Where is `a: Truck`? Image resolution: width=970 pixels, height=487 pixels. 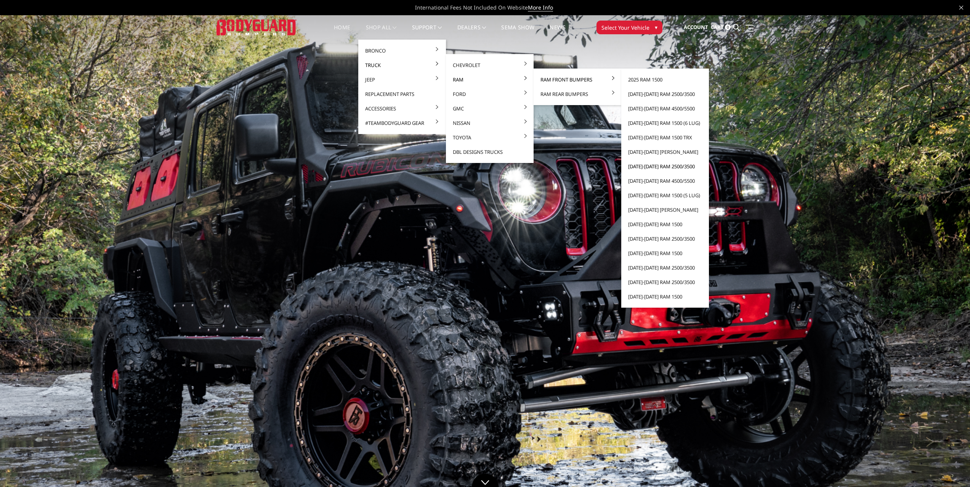
a: Truck is located at coordinates (402, 65).